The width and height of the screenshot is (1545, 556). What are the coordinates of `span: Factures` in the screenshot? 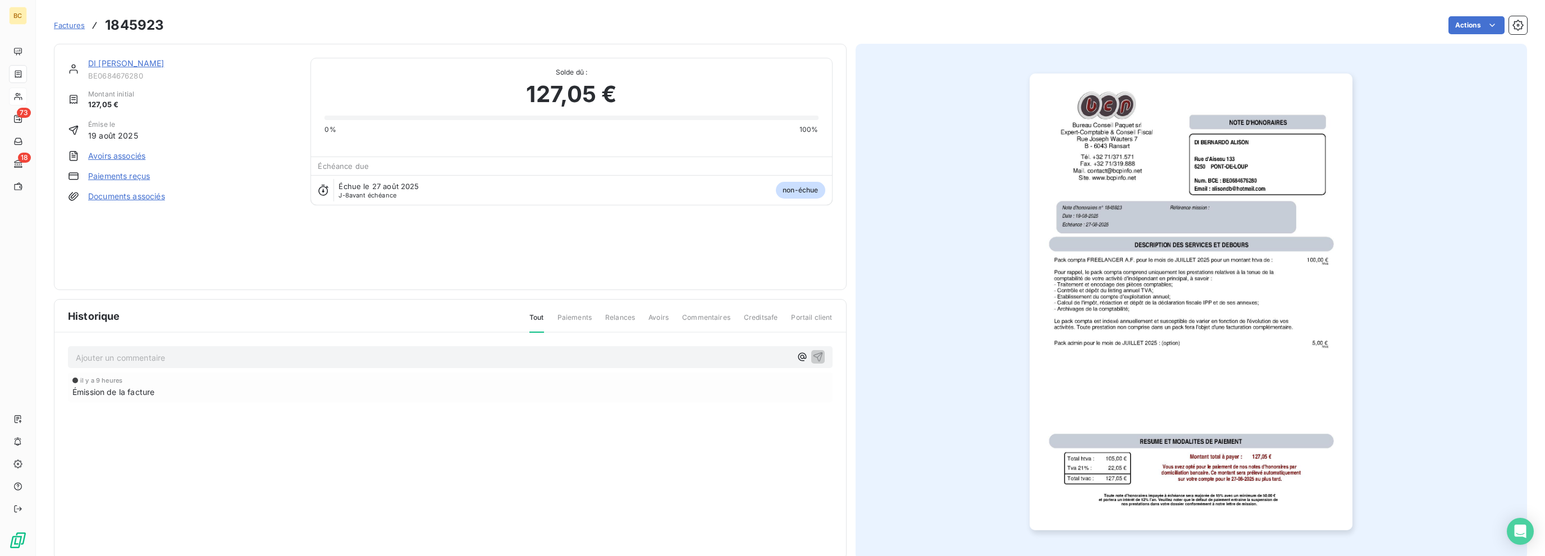 It's located at (69, 25).